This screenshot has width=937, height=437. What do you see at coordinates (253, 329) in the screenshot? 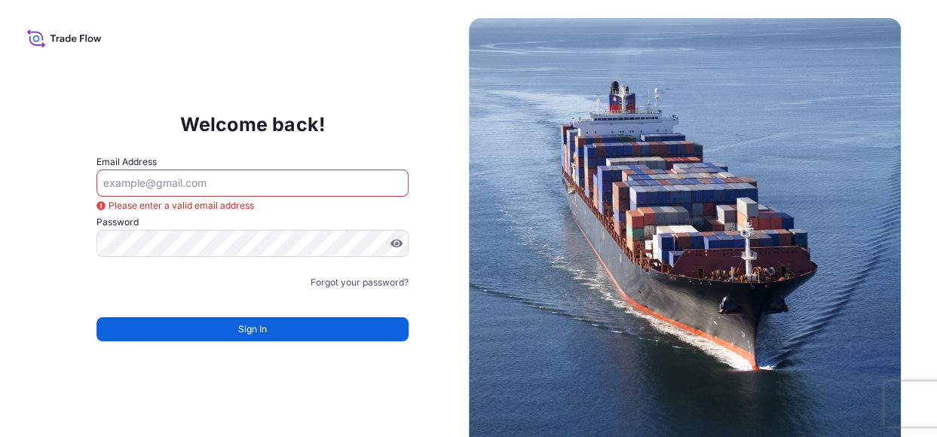
I see `button: Sign In` at bounding box center [253, 329].